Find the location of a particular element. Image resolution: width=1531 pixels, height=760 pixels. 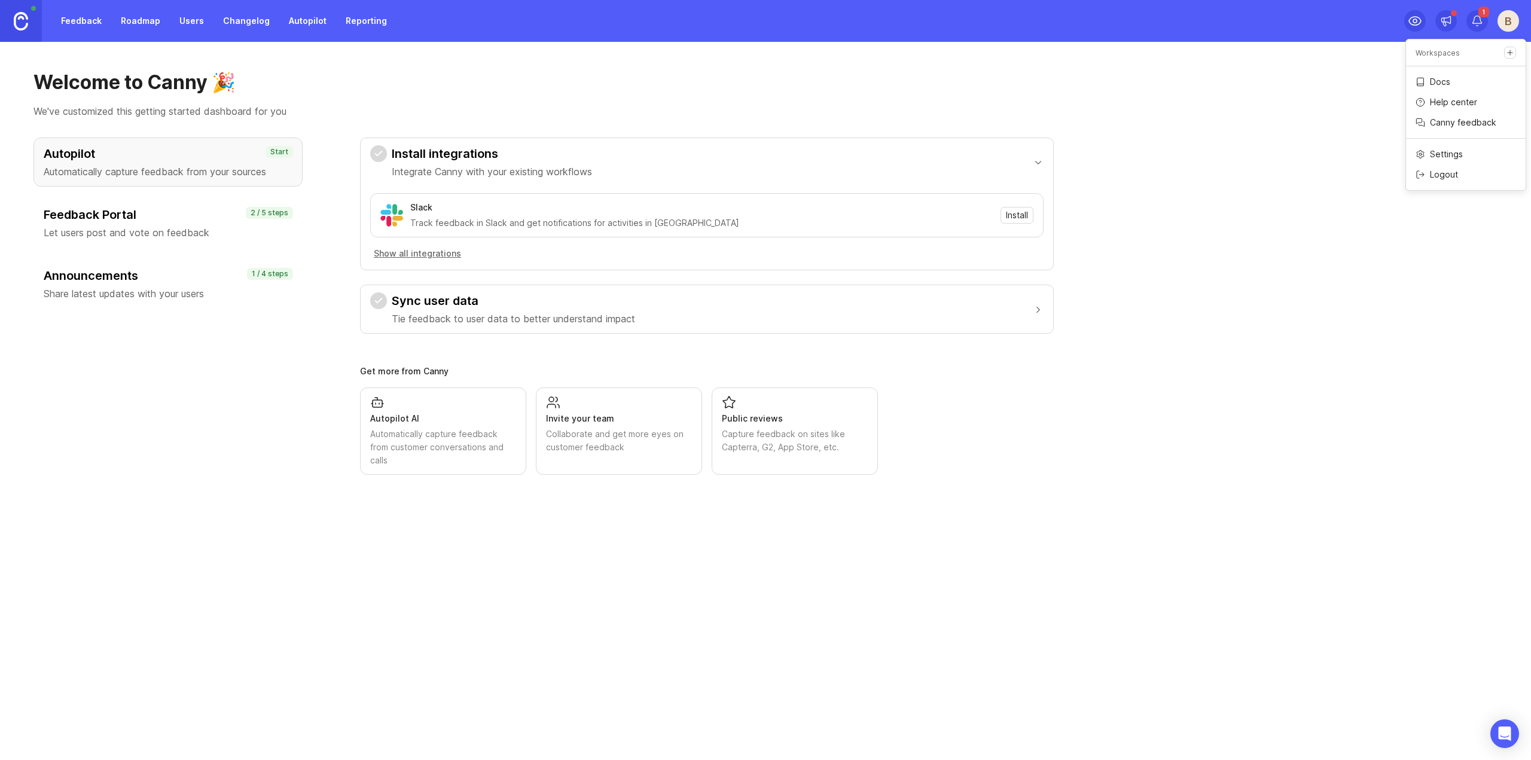

p: Start is located at coordinates (279, 152).